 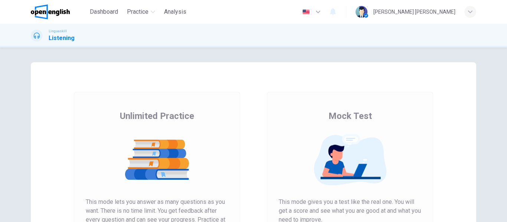 What do you see at coordinates (104, 12) in the screenshot?
I see `span: Dashboard` at bounding box center [104, 12].